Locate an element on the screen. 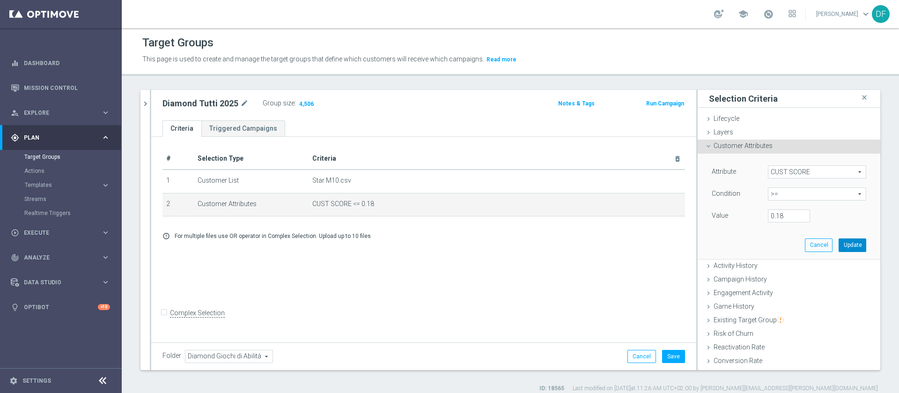 Image resolution: width=899 pixels, height=393 pixels. span: Game History is located at coordinates (733, 306).